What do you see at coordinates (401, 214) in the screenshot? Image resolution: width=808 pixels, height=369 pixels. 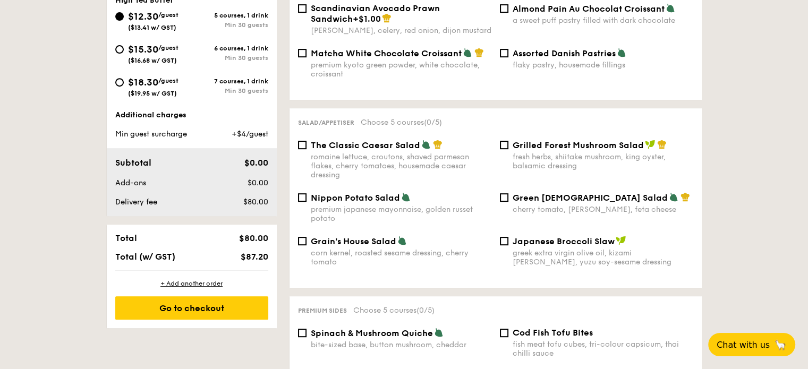 I see `div: premium japanese mayonnaise, golden russet potato` at bounding box center [401, 214].